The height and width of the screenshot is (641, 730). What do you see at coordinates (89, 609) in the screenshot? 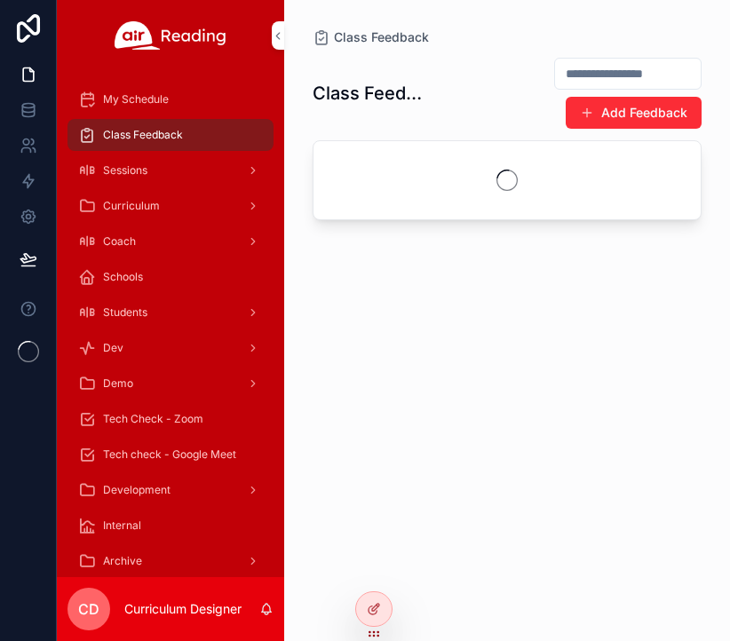
I see `span: CD` at bounding box center [89, 609].